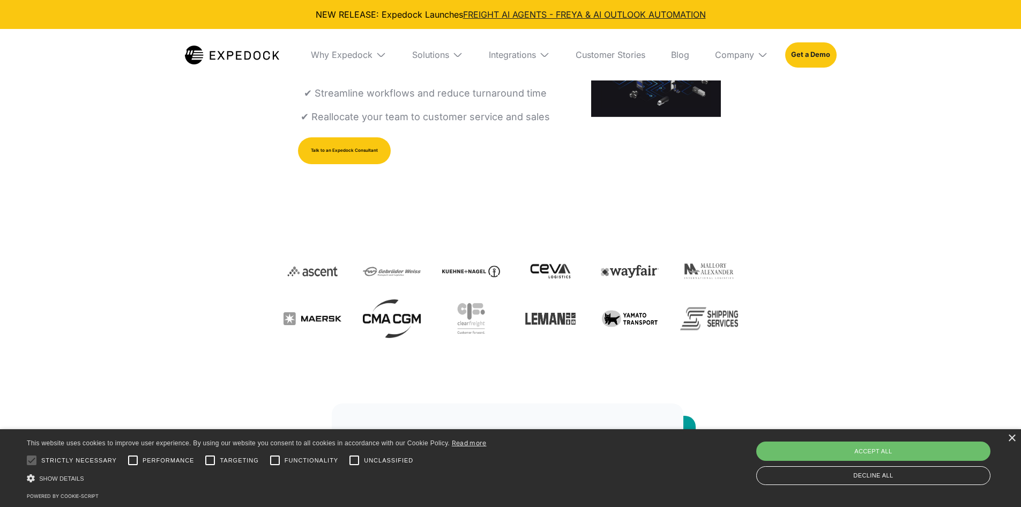 The image size is (1021, 507). What do you see at coordinates (995, 481) in the screenshot?
I see `div: Chat Widget` at bounding box center [995, 481].